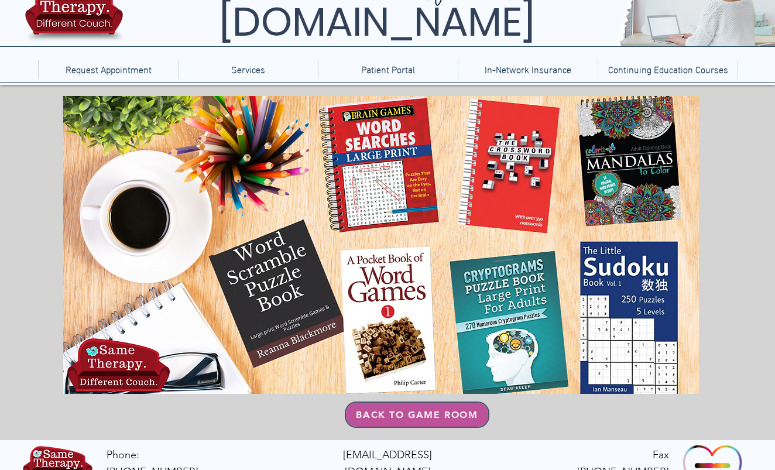 The image size is (775, 470). Describe the element at coordinates (388, 69) in the screenshot. I see `a: Patient Portal` at that location.